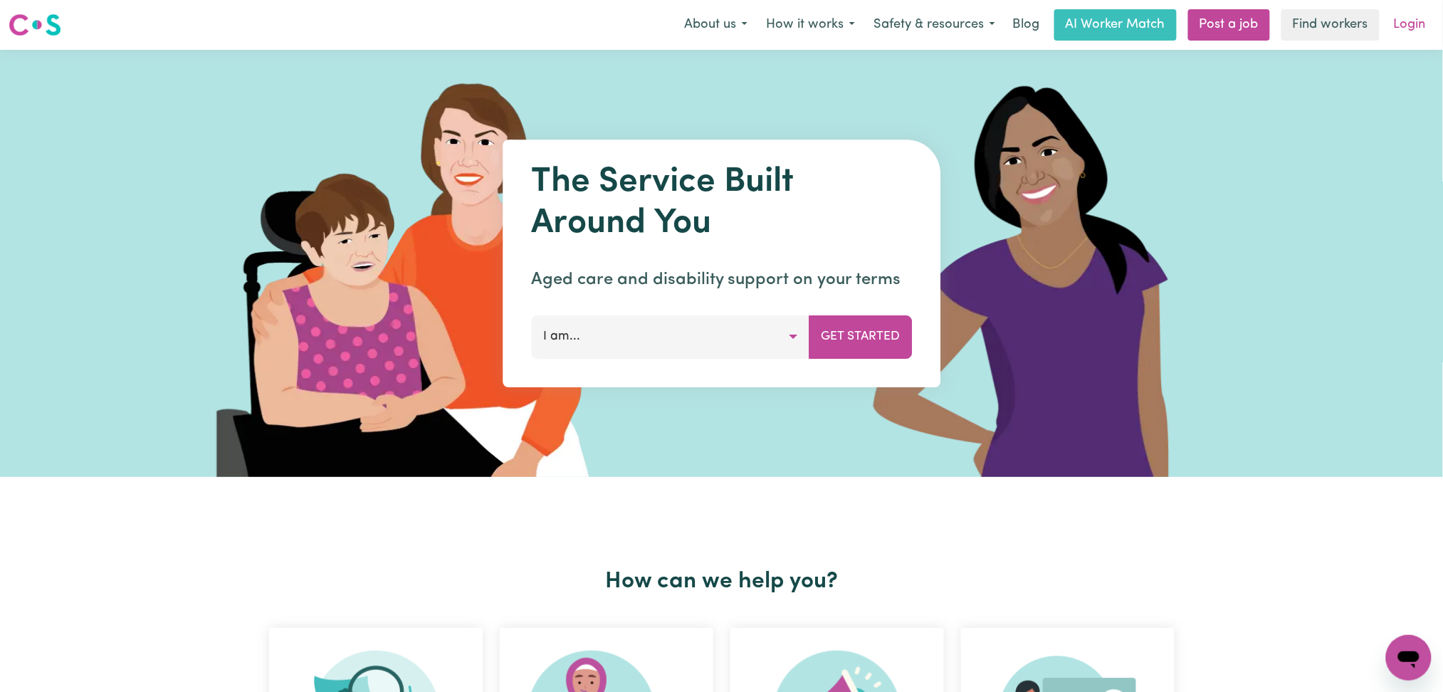 This screenshot has width=1443, height=692. I want to click on a: AI Worker Match, so click(1115, 25).